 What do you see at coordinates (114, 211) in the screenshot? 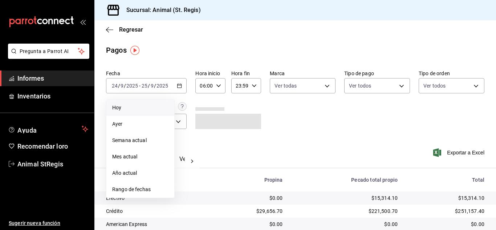
I see `font: Crédito` at bounding box center [114, 211].